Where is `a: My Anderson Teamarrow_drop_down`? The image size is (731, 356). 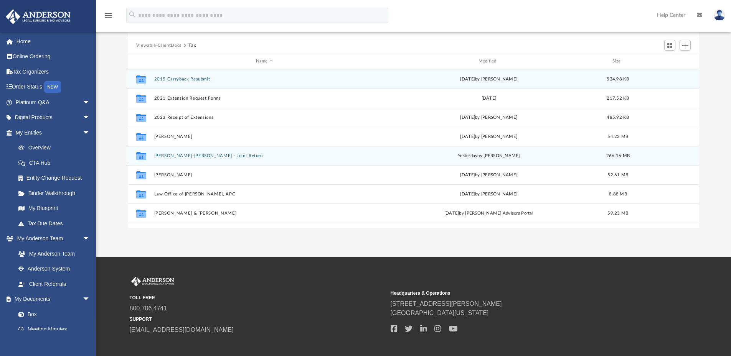 a: My Anderson Teamarrow_drop_down is located at coordinates (51, 239).